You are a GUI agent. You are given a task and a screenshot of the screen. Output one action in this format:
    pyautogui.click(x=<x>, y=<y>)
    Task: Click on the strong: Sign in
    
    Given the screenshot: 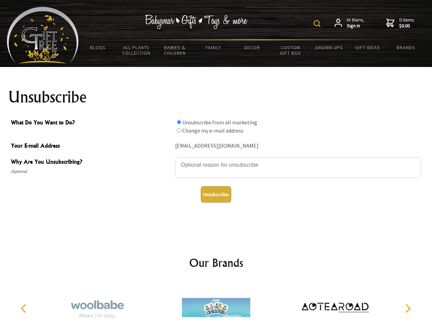 What is the action you would take?
    pyautogui.click(x=355, y=26)
    